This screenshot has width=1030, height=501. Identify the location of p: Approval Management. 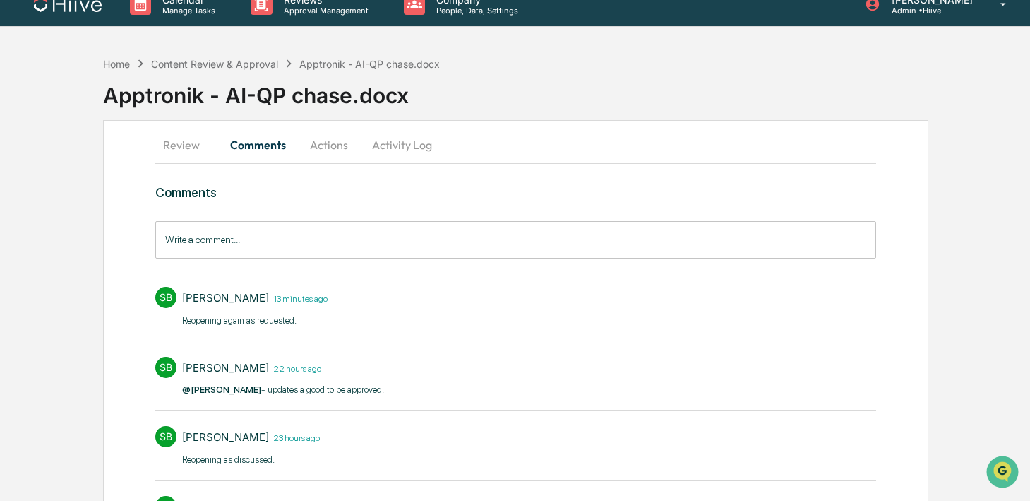
(324, 11).